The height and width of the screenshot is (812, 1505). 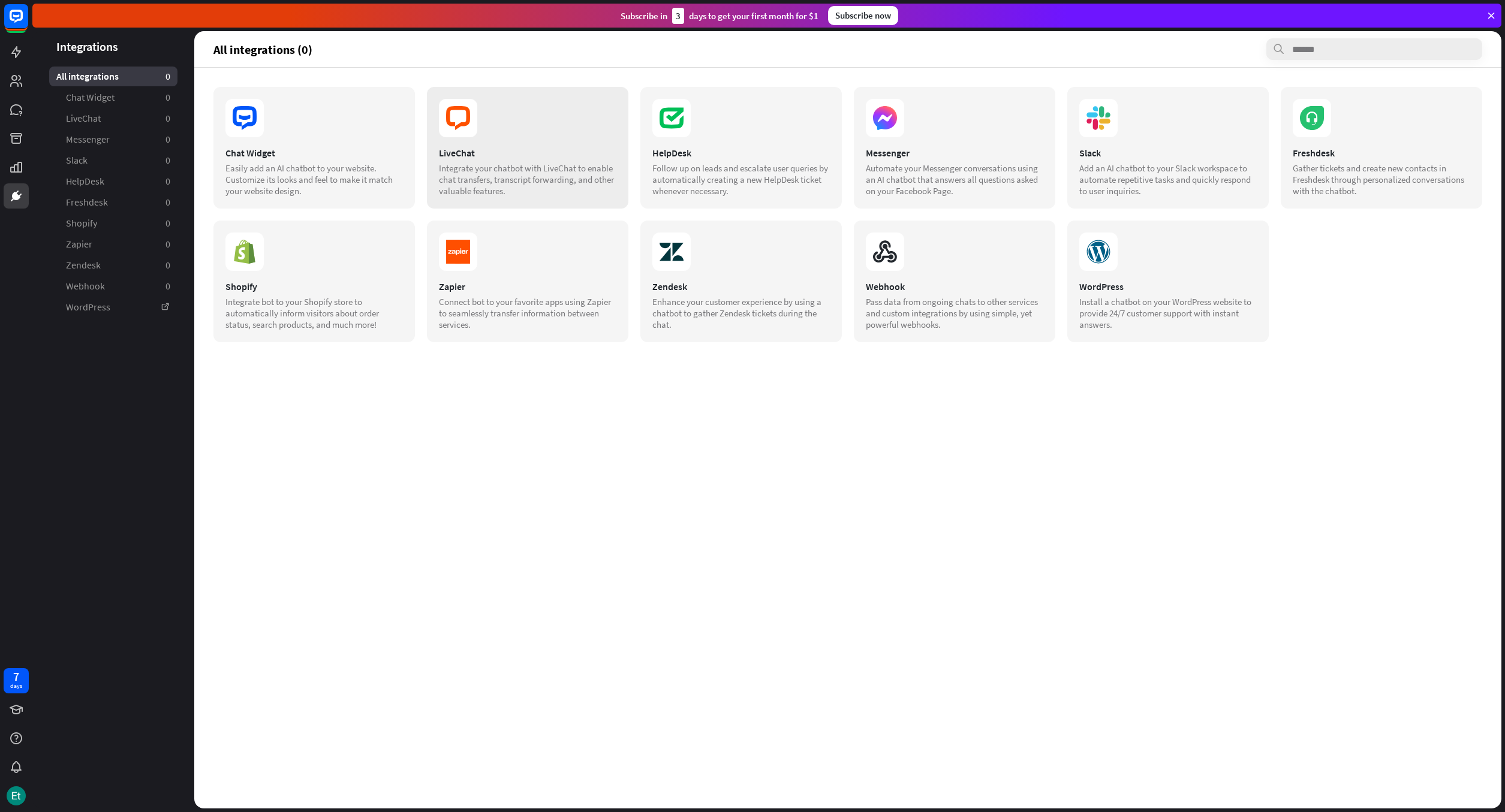 What do you see at coordinates (28, 23) in the screenshot?
I see `button: Open LiveChat chat widget` at bounding box center [28, 23].